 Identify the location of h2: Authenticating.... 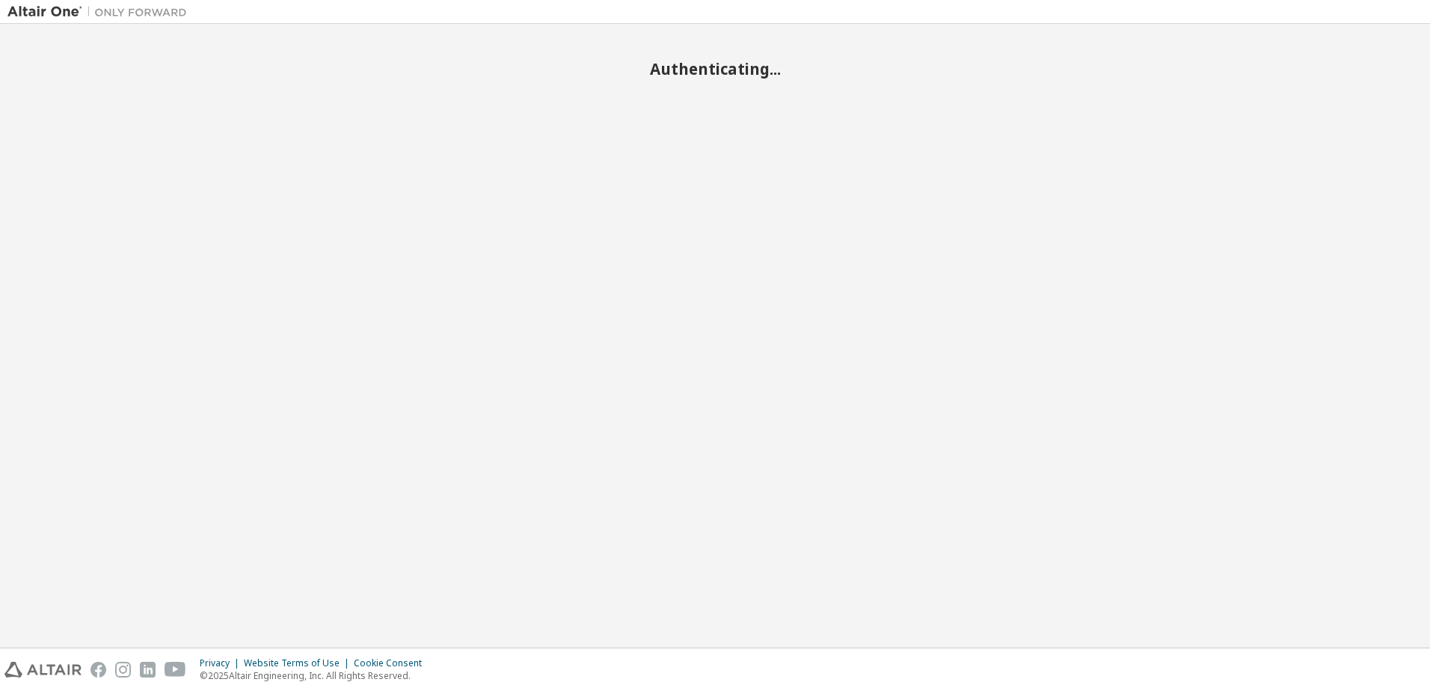
(715, 69).